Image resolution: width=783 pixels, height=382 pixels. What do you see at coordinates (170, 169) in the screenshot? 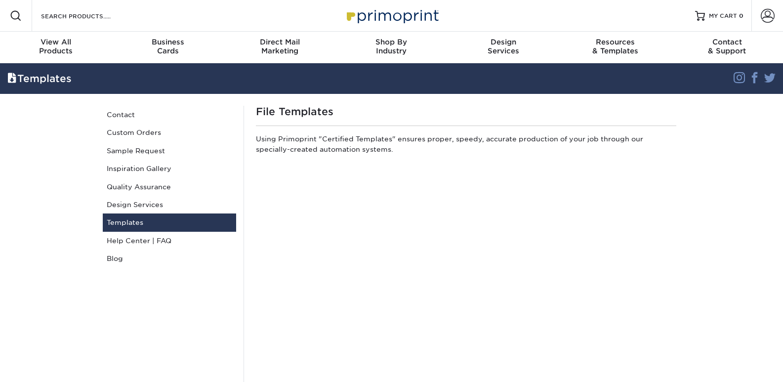
I see `a: Inspiration Gallery` at bounding box center [170, 169].